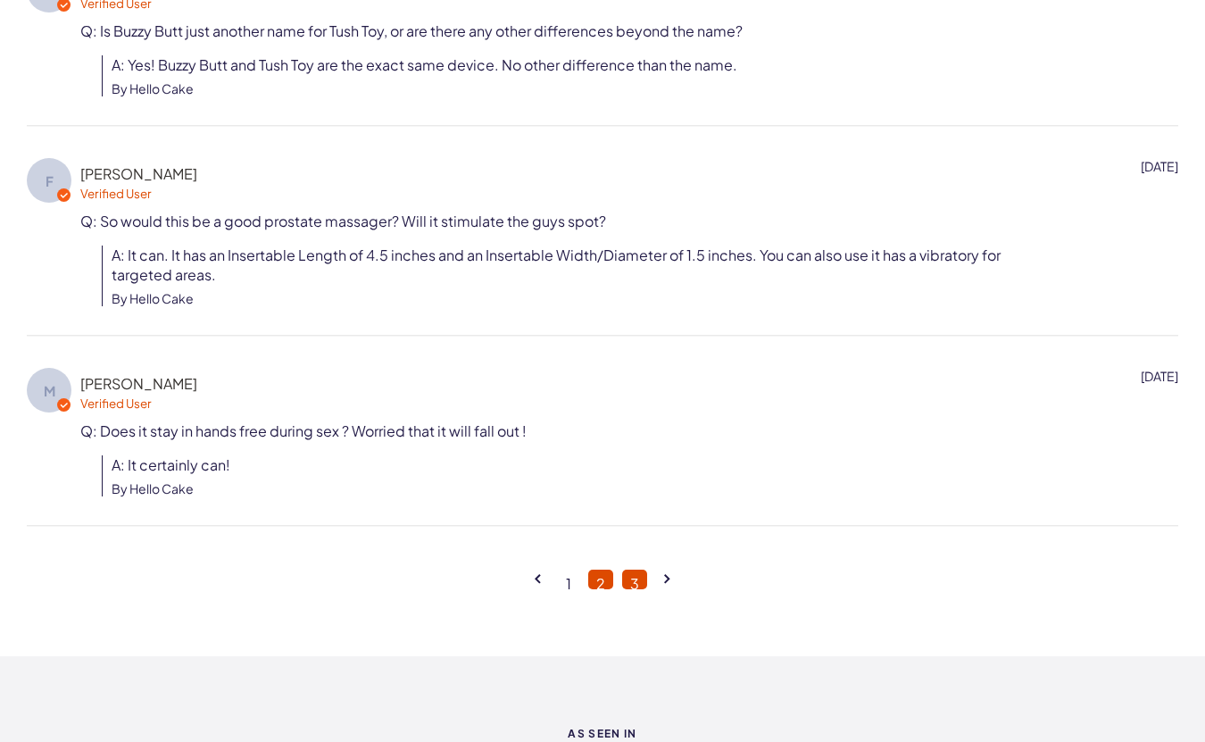  I want to click on strong: As Seen In, so click(603, 733).